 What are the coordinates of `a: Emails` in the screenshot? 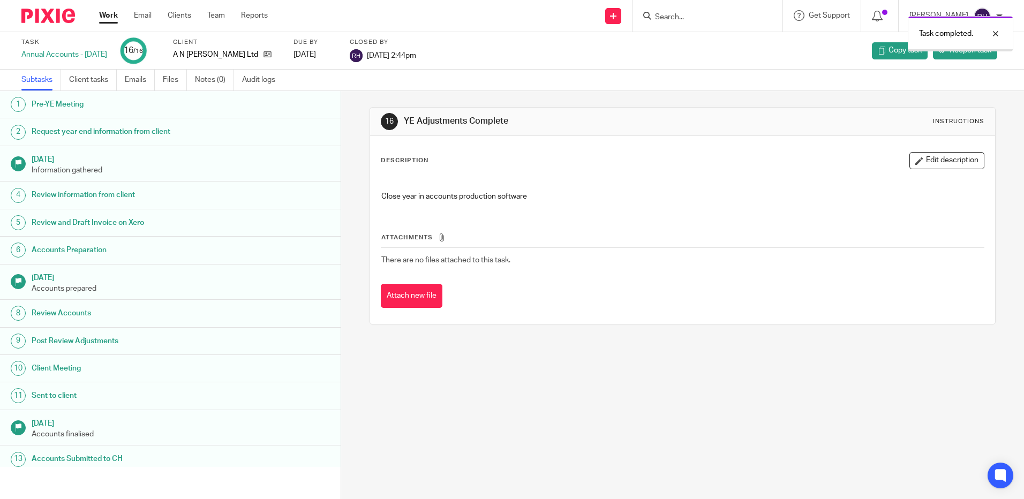 It's located at (140, 80).